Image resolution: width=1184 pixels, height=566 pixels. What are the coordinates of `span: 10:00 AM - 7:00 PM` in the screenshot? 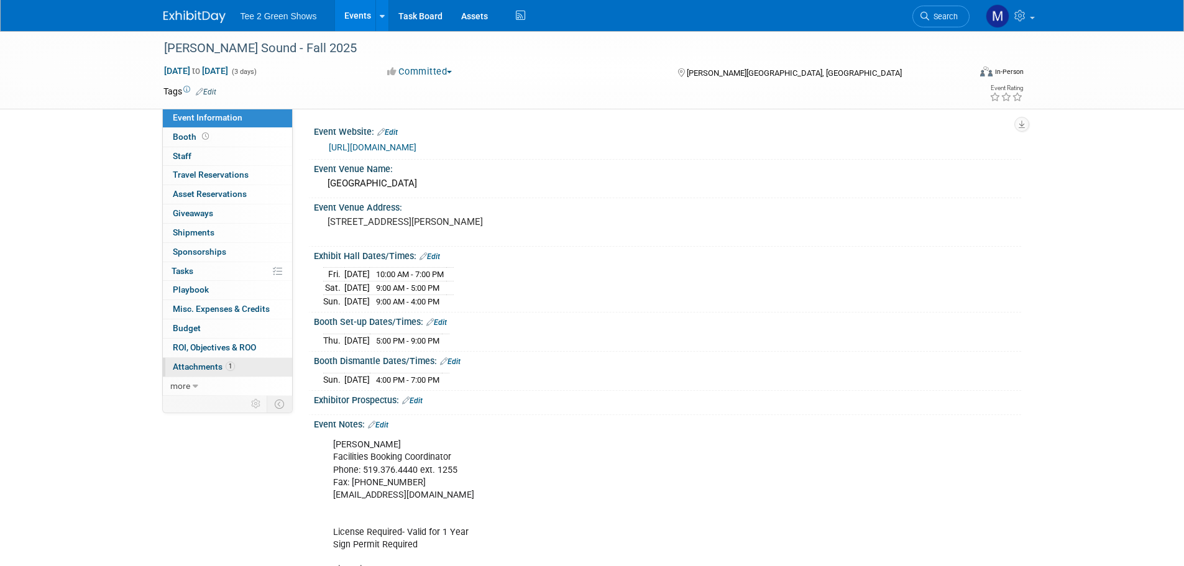 It's located at (409, 274).